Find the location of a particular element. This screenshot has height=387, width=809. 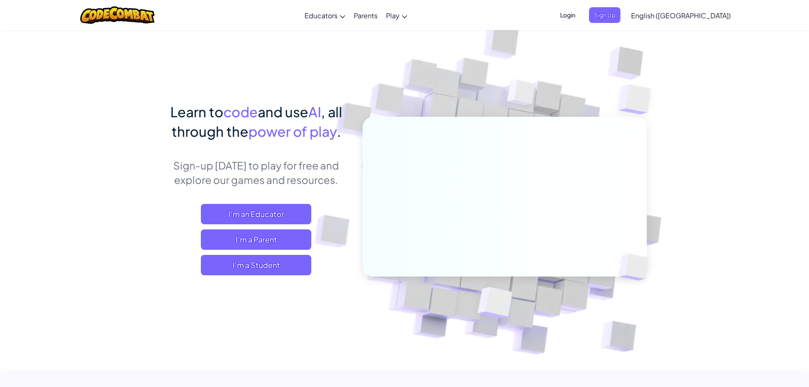

span: code is located at coordinates (241, 112).